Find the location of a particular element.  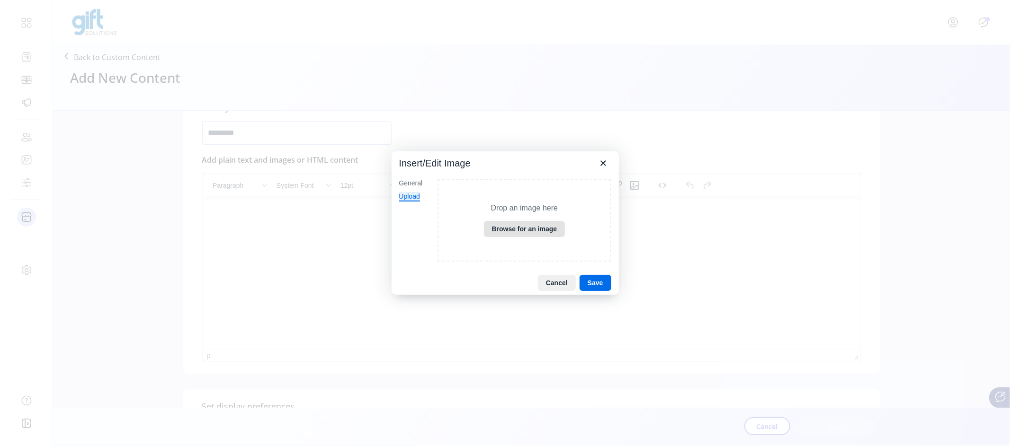

button: Close is located at coordinates (603, 163).